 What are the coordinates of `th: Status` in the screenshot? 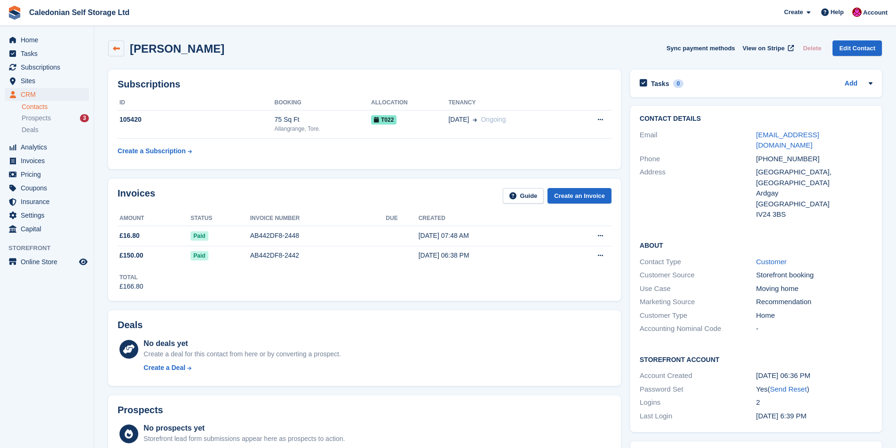 It's located at (220, 219).